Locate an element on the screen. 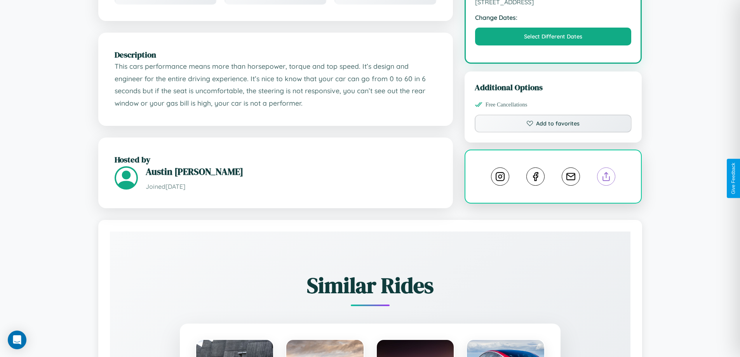 This screenshot has width=740, height=357. h2: Similar Rides is located at coordinates (370, 285).